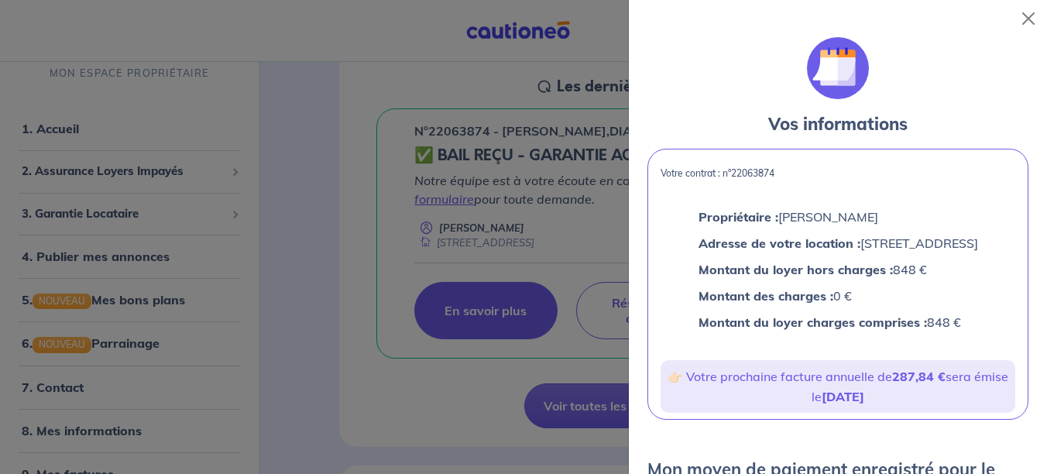 The image size is (1047, 474). What do you see at coordinates (796, 270) in the screenshot?
I see `strong: Montant du loyer hors charges :` at bounding box center [796, 270].